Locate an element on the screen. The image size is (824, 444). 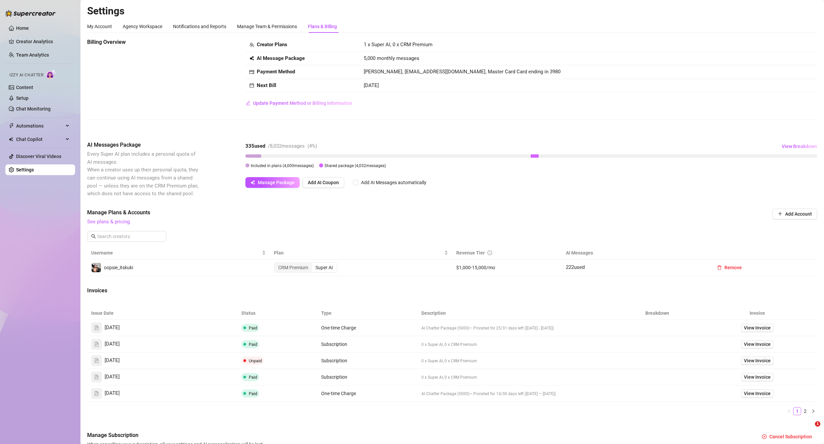
span: Revenue Tier is located at coordinates (470, 253).